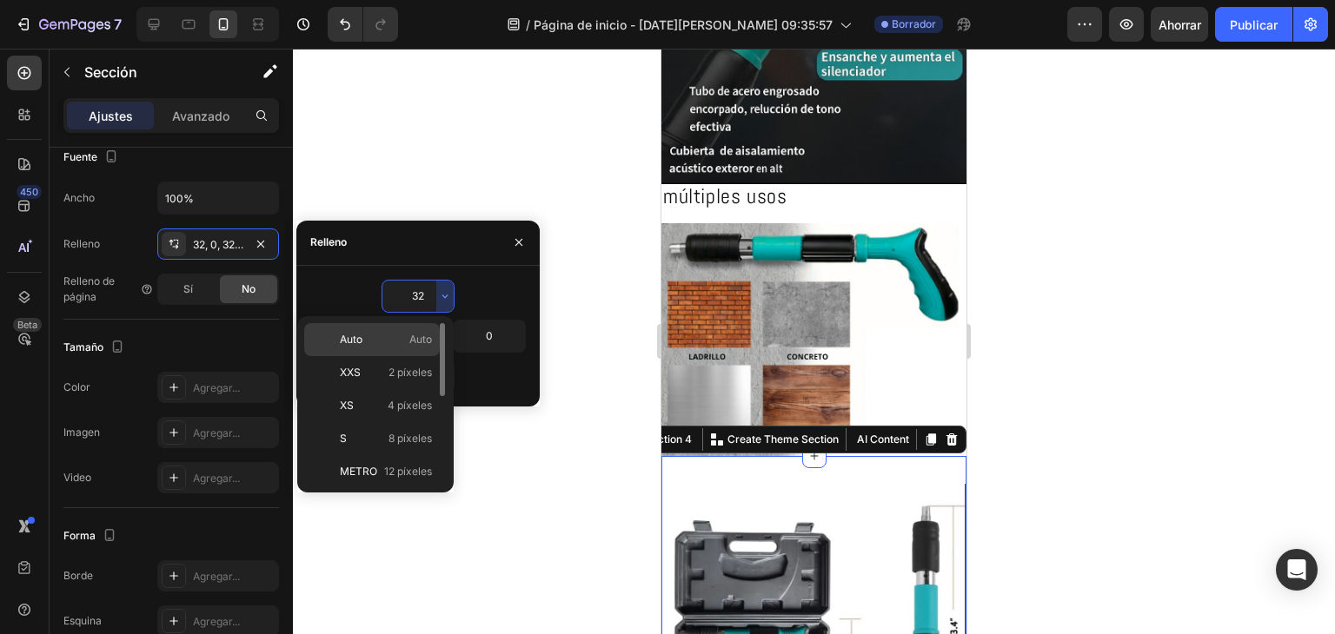 Image resolution: width=1335 pixels, height=634 pixels. I want to click on font: No, so click(249, 288).